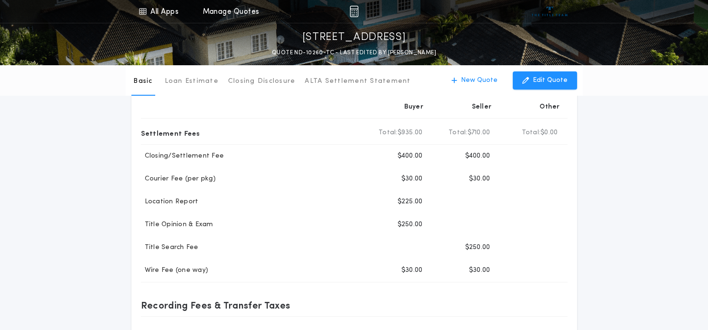 This screenshot has height=330, width=708. What do you see at coordinates (169, 247) in the screenshot?
I see `p: Title Search Fee` at bounding box center [169, 247].